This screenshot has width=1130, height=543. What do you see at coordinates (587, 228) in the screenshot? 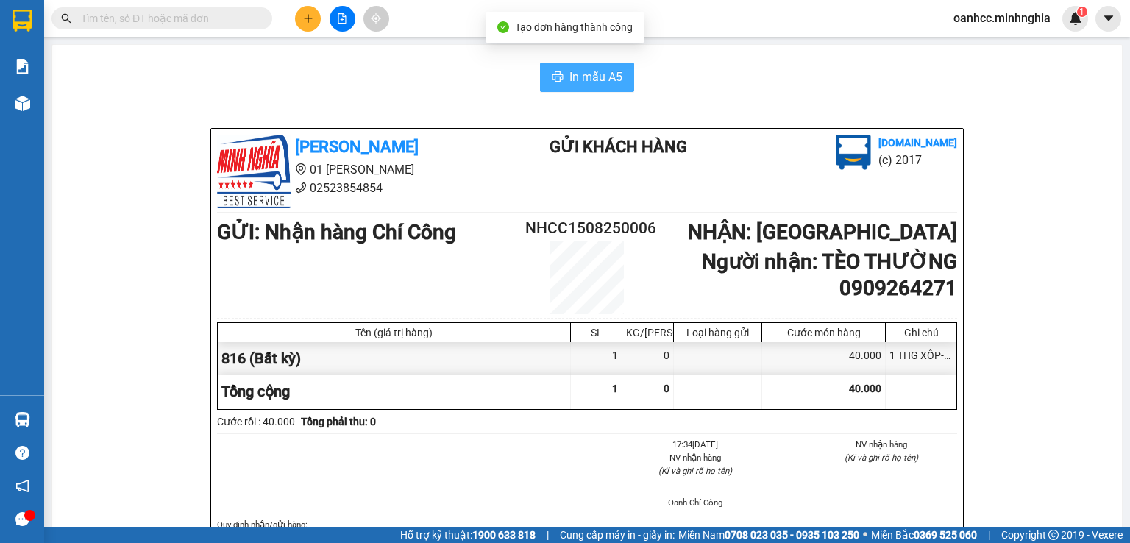
I see `h2: NHCC1508250006` at bounding box center [587, 228].